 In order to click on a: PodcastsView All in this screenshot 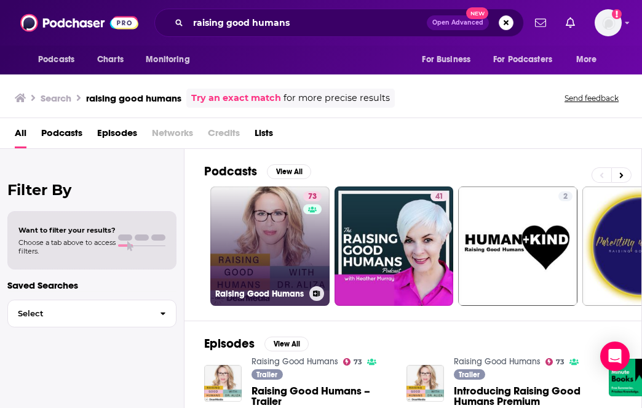, I will do `click(258, 171)`.